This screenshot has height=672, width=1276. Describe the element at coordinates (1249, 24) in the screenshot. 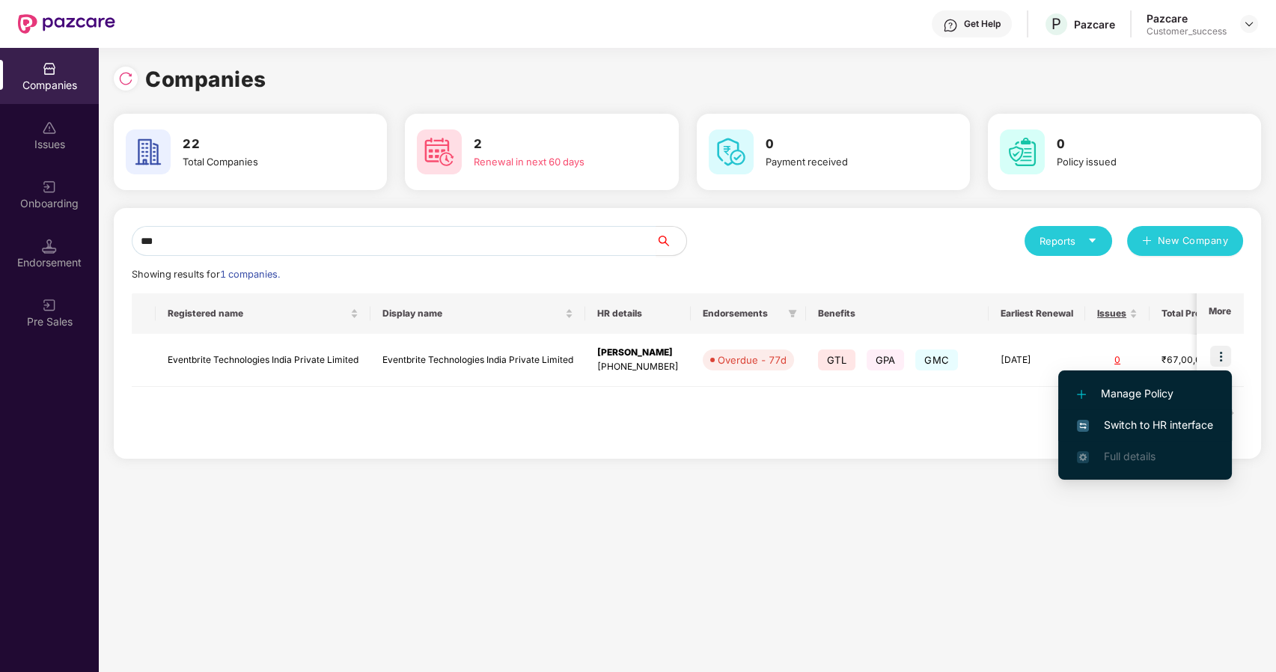

I see `img: svg+xml;base64,PHN2ZyBpZD0iRHJvcGRvd24tMzJ4MzIiIHhtbG5zPSJodHRwOi8vd3d3LnczLm9yZy8yMDAwL3N2ZyIgd2...` at that location.